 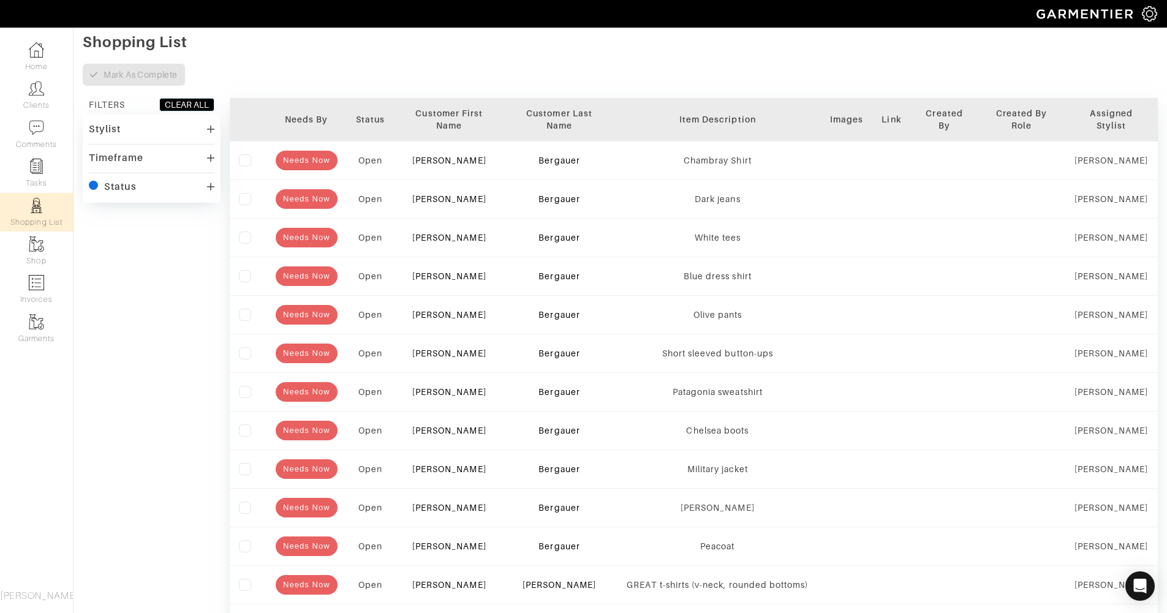 I want to click on div: Short sleeved button-ups, so click(x=718, y=353).